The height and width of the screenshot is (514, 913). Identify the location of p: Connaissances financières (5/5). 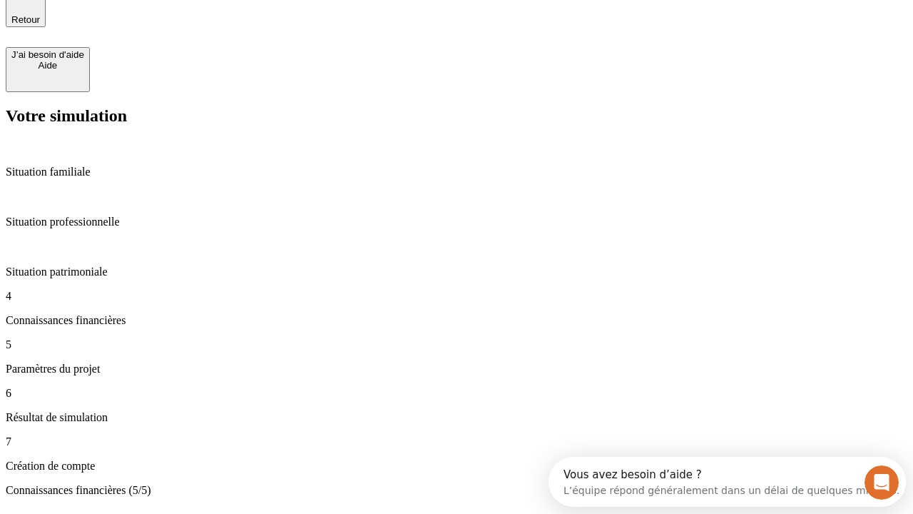
(457, 490).